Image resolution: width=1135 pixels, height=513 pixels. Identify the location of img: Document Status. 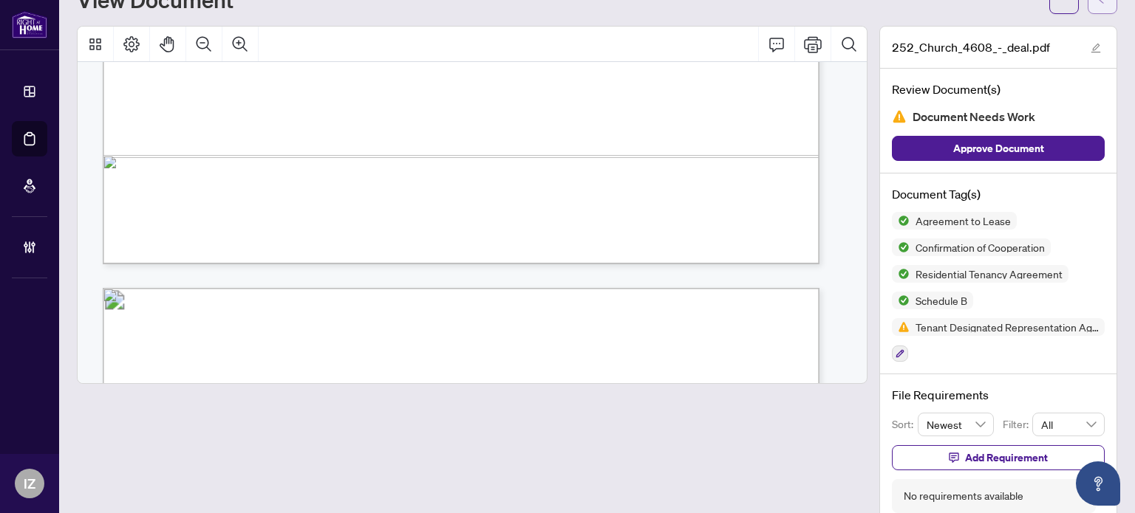
(899, 117).